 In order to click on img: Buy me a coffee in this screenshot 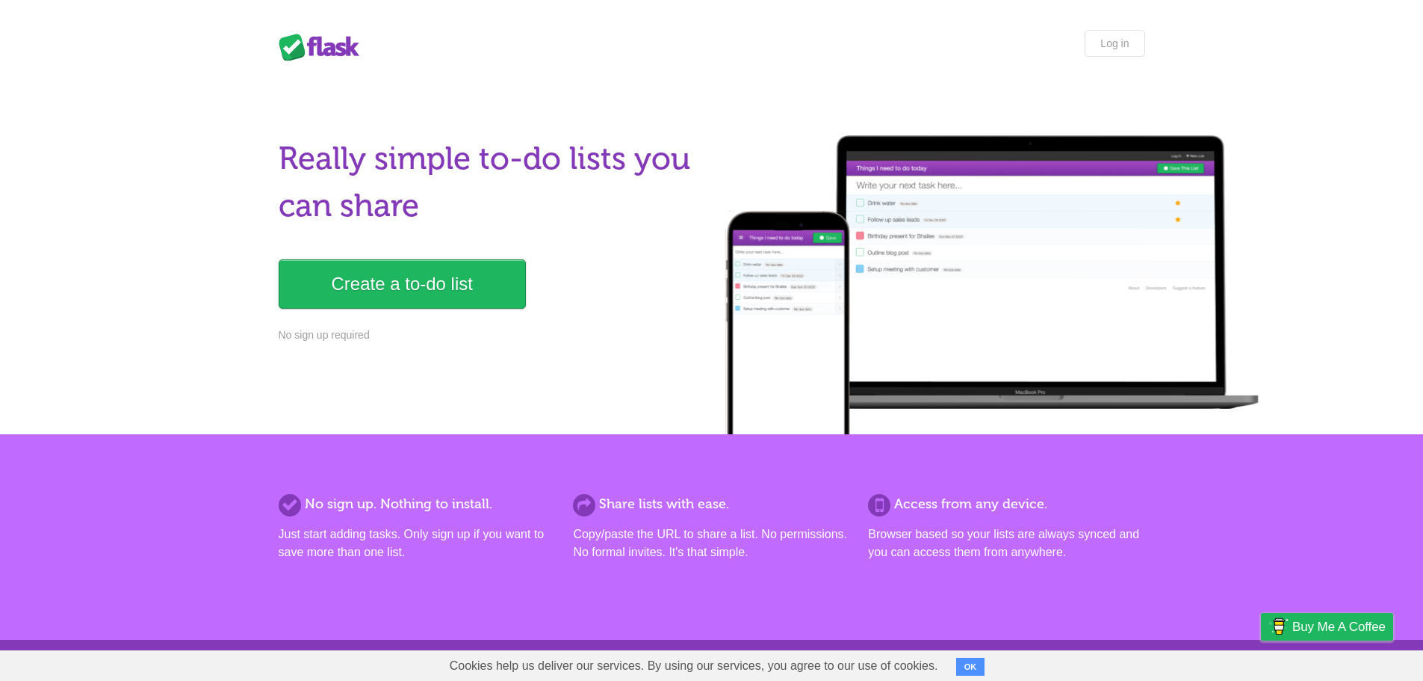, I will do `click(1279, 626)`.